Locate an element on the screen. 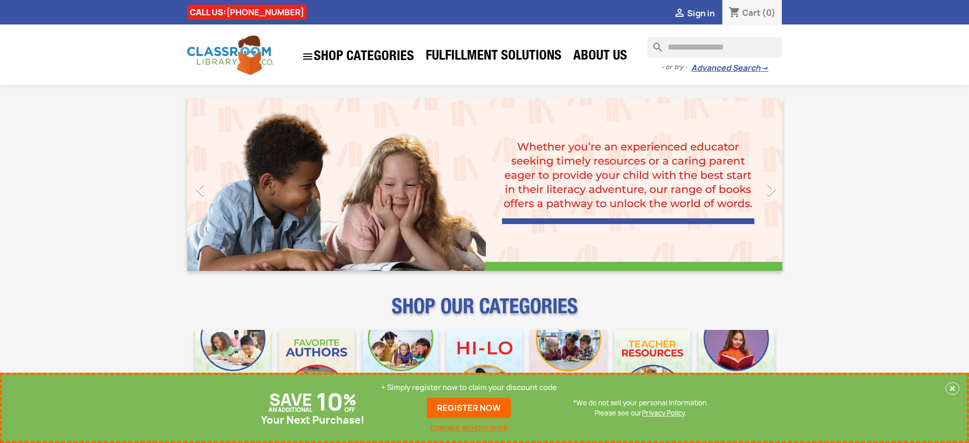 The width and height of the screenshot is (969, 443). span: Cart is located at coordinates (752, 13).